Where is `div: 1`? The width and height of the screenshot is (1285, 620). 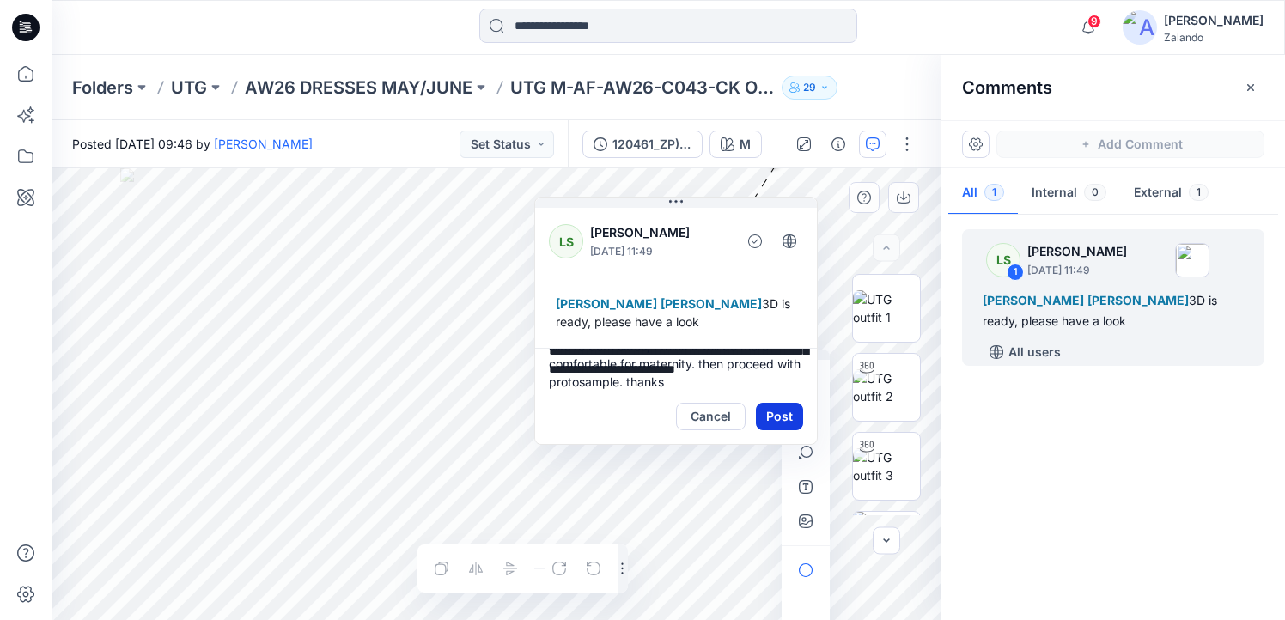 div: 1 is located at coordinates (1015, 272).